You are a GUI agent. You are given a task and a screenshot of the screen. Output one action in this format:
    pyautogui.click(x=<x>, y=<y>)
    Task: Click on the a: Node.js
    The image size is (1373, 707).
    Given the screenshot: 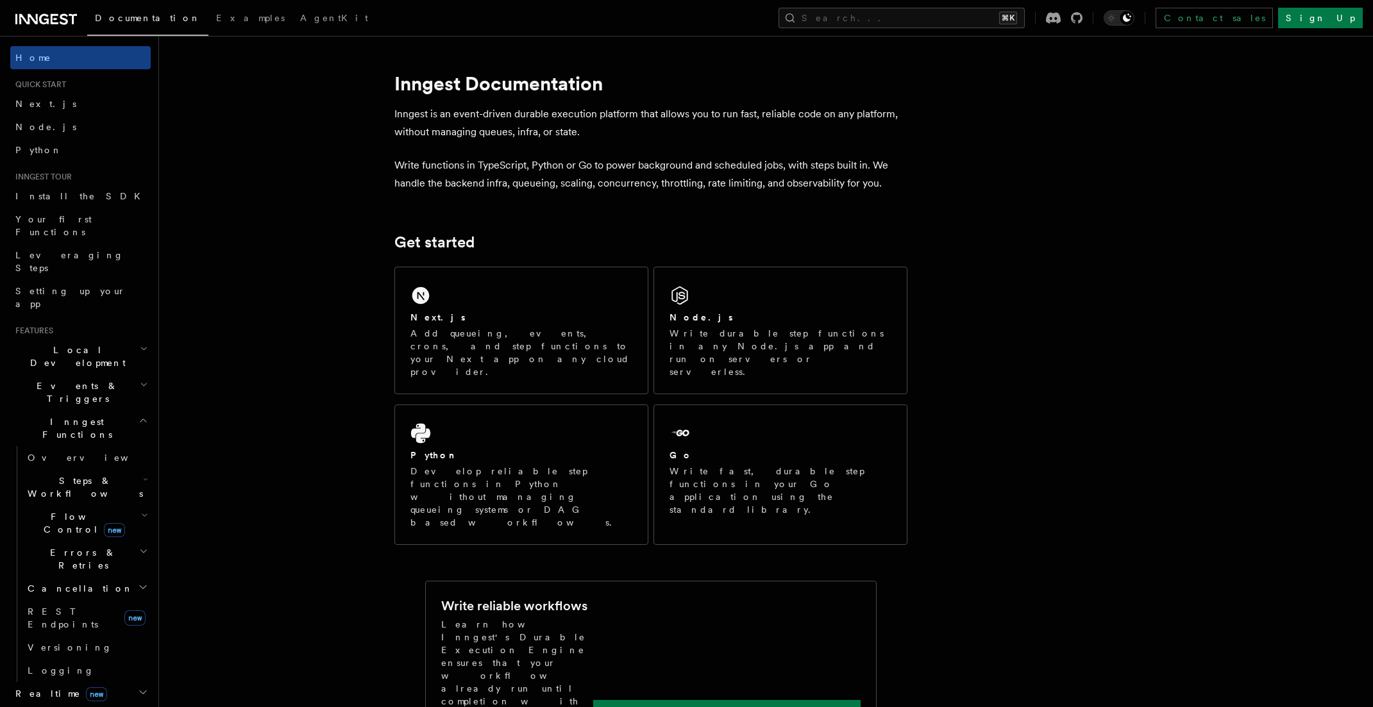 What is the action you would take?
    pyautogui.click(x=80, y=127)
    